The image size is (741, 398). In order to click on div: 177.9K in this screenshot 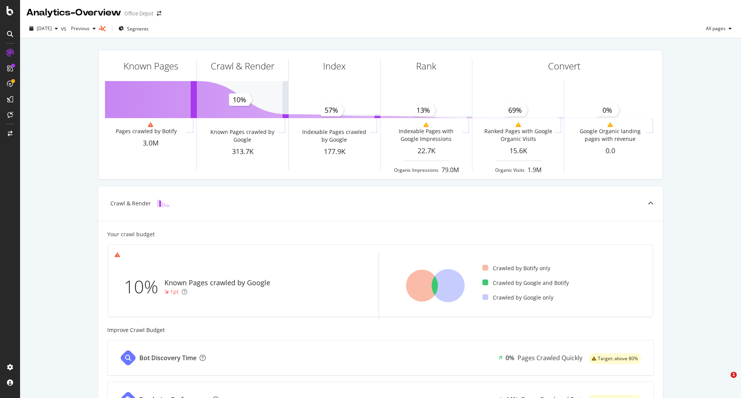, I will do `click(334, 152)`.